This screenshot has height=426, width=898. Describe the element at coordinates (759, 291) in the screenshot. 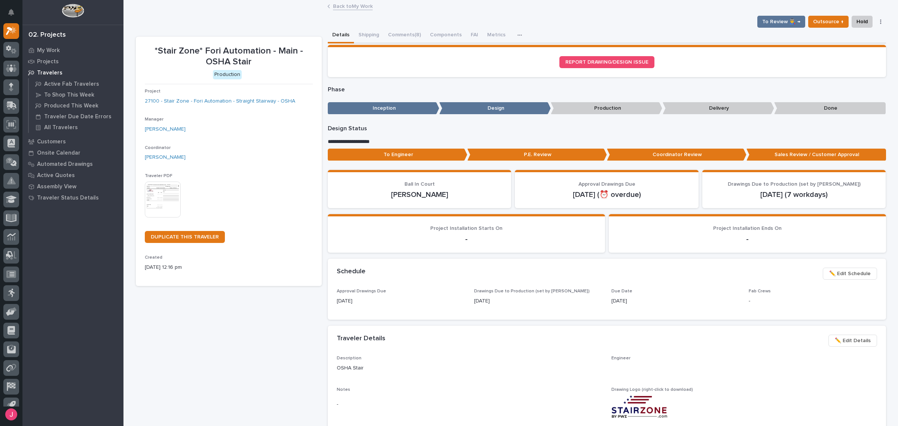

I see `span: Fab Crews` at that location.